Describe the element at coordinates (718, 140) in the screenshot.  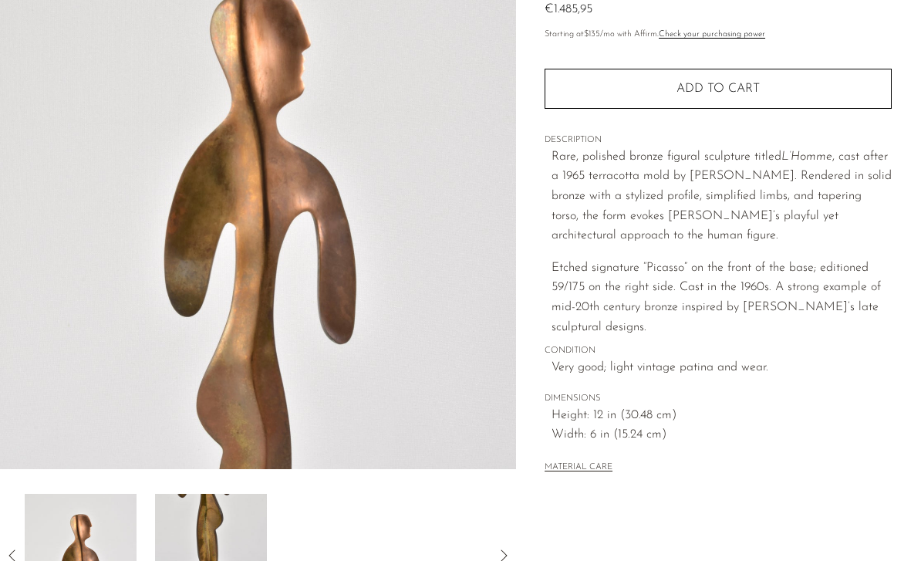
I see `span: DESCRIPTION` at that location.